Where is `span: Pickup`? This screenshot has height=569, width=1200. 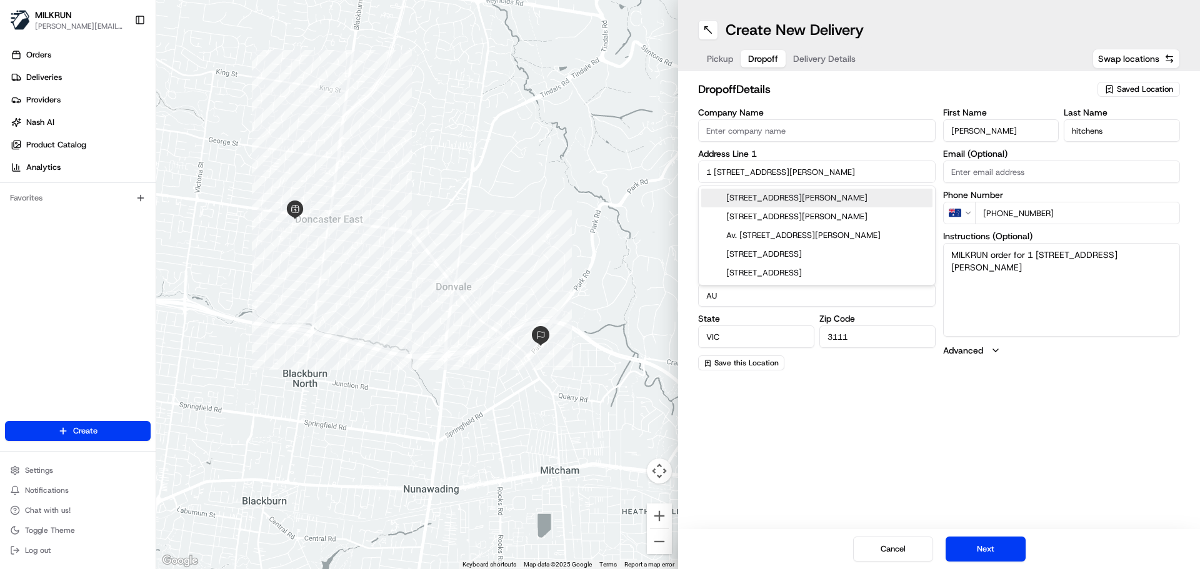 span: Pickup is located at coordinates (720, 59).